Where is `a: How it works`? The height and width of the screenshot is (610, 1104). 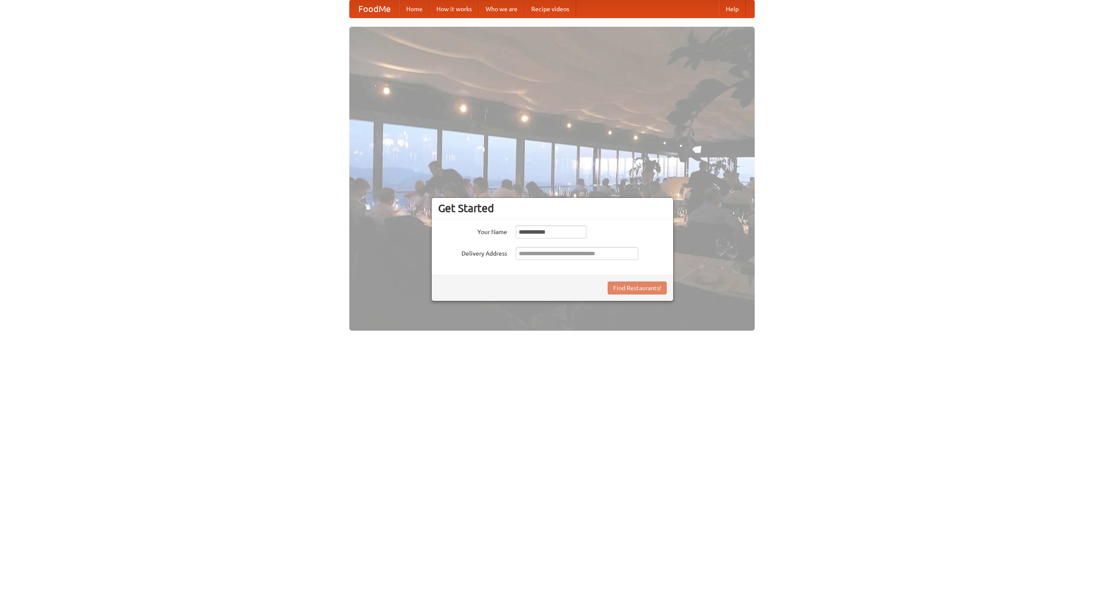 a: How it works is located at coordinates (454, 9).